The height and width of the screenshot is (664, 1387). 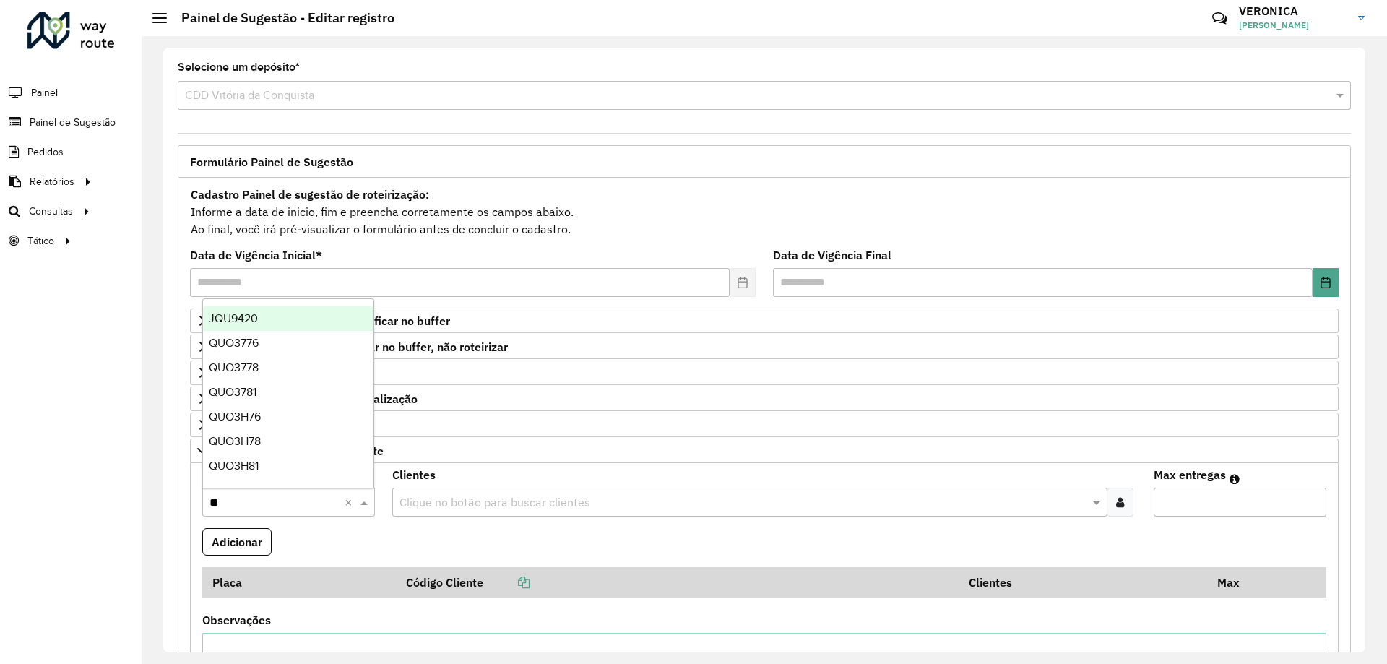 What do you see at coordinates (310, 194) in the screenshot?
I see `strong: Cadastro Painel de sugestão de roteirização:` at bounding box center [310, 194].